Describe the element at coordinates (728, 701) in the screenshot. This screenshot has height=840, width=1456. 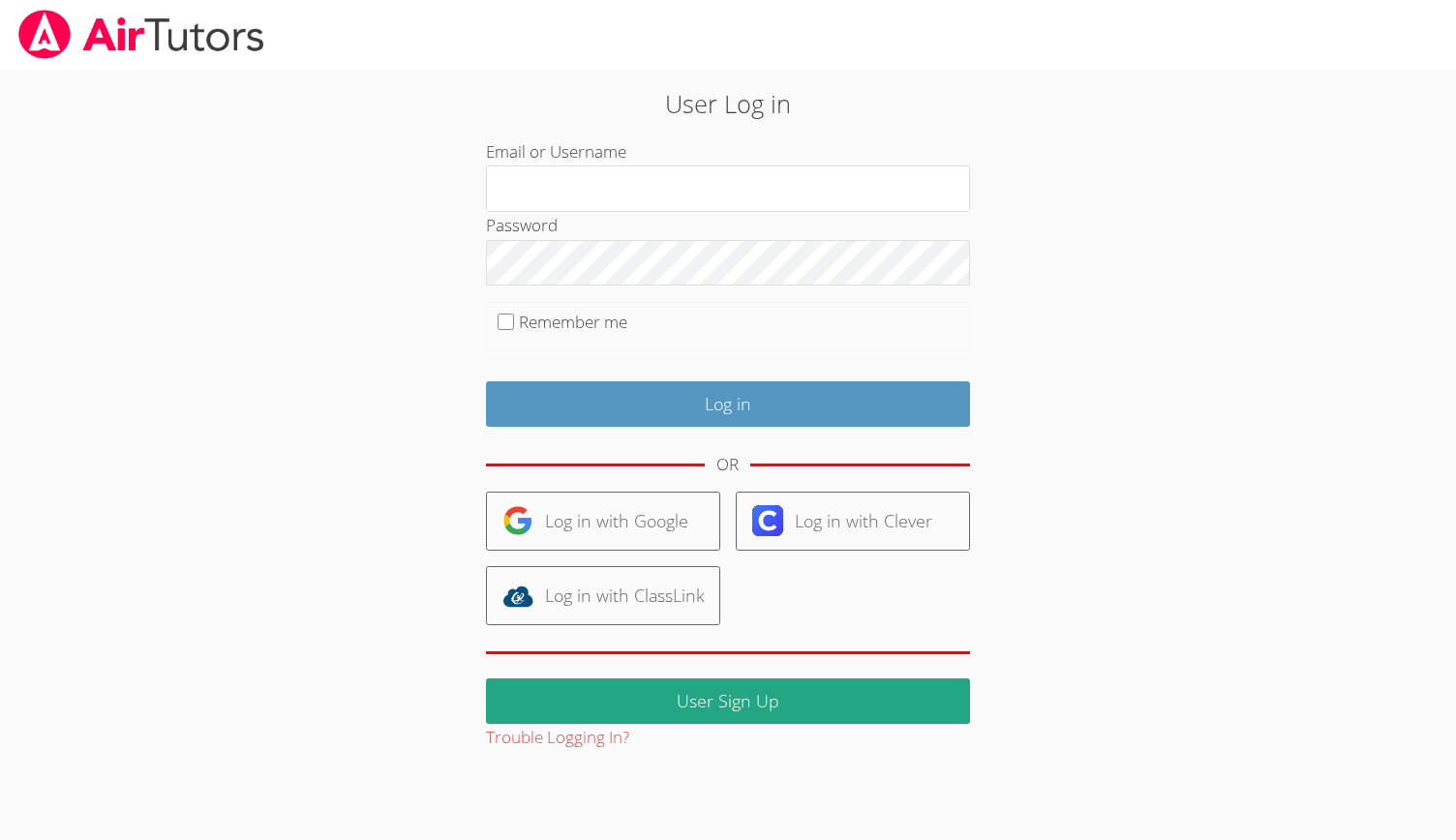
I see `a: User Sign Up` at that location.